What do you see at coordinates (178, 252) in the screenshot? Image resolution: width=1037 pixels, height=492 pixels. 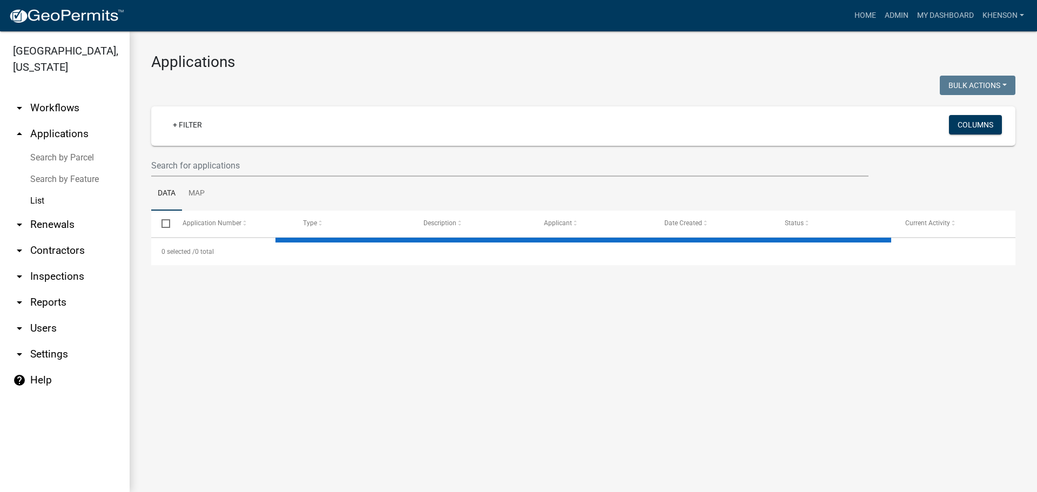 I see `span: 0 selected /` at bounding box center [178, 252].